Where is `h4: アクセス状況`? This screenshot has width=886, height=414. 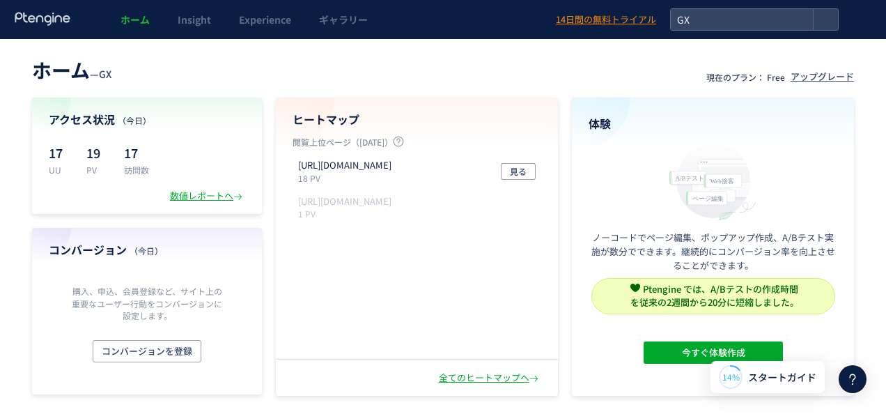 h4: アクセス状況 is located at coordinates (147, 119).